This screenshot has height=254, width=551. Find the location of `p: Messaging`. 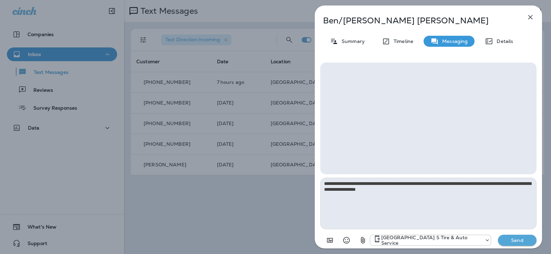

p: Messaging is located at coordinates (453, 41).